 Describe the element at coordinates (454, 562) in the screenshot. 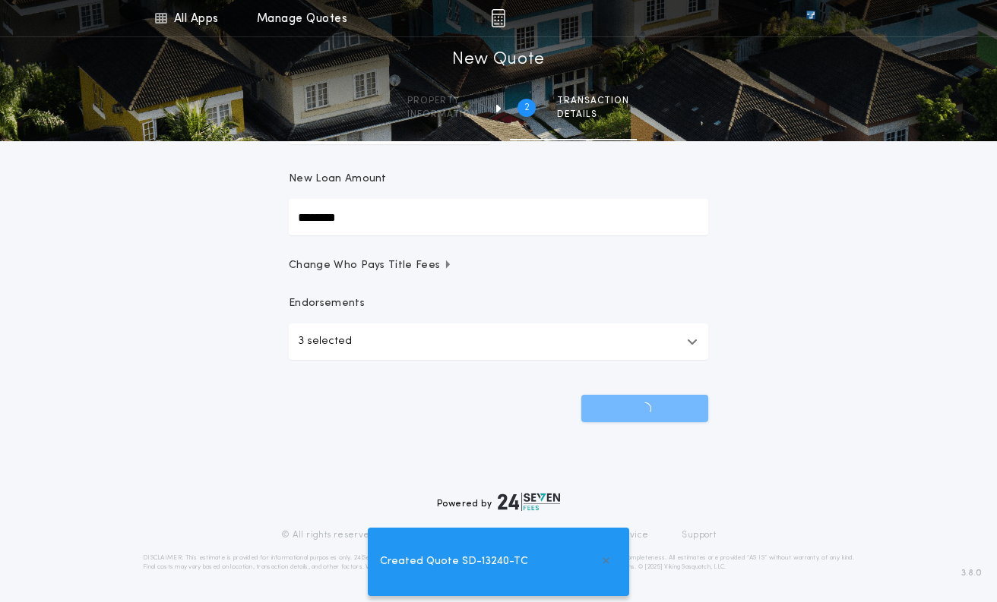

I see `span: Created Quote SD-13240-TC` at that location.